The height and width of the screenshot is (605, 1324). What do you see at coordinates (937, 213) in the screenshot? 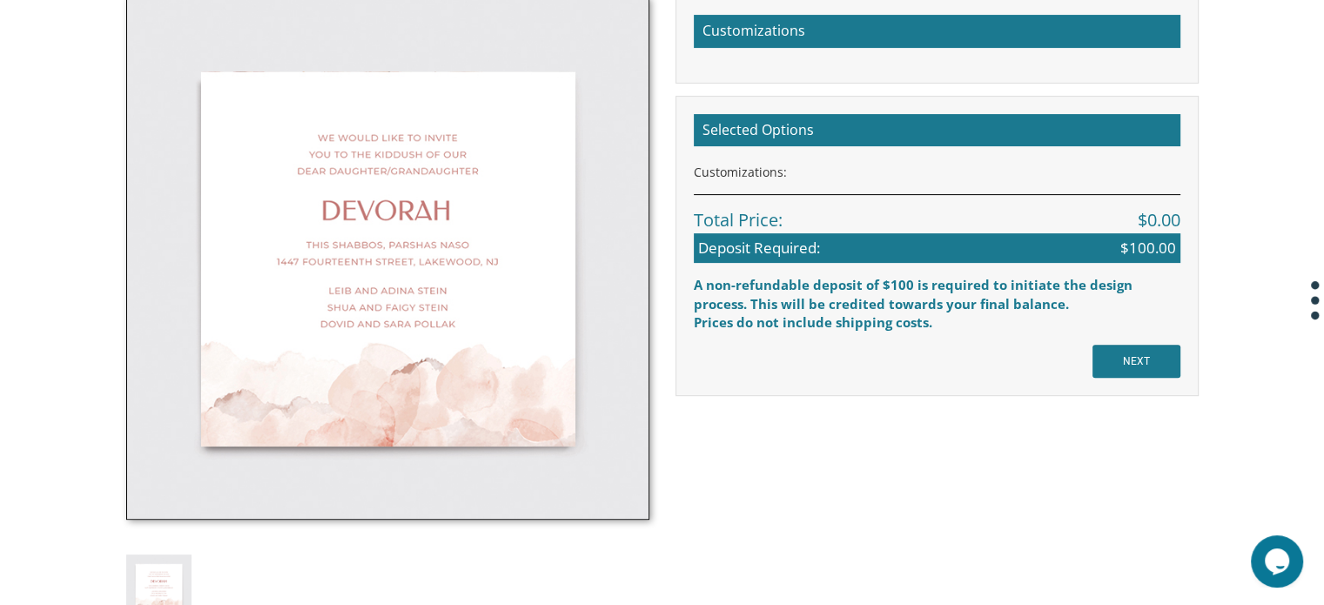
I see `div: Total Price:` at bounding box center [937, 213].